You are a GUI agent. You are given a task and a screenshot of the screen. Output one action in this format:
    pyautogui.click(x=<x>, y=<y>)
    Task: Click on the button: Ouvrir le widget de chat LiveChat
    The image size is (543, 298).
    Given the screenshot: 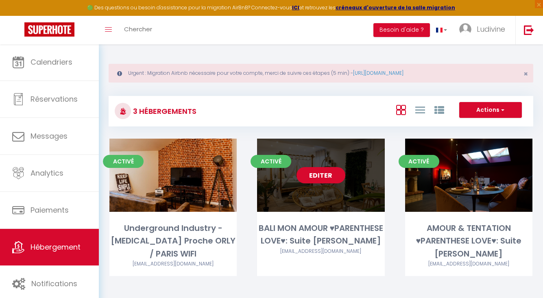 What is the action you would take?
    pyautogui.click(x=19, y=15)
    